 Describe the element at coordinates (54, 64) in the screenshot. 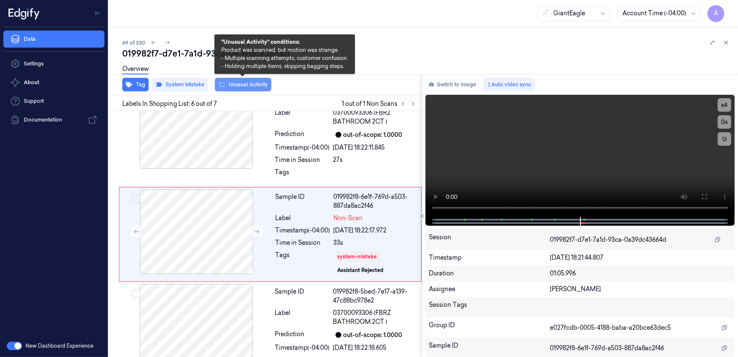

I see `a: Settings` at that location.